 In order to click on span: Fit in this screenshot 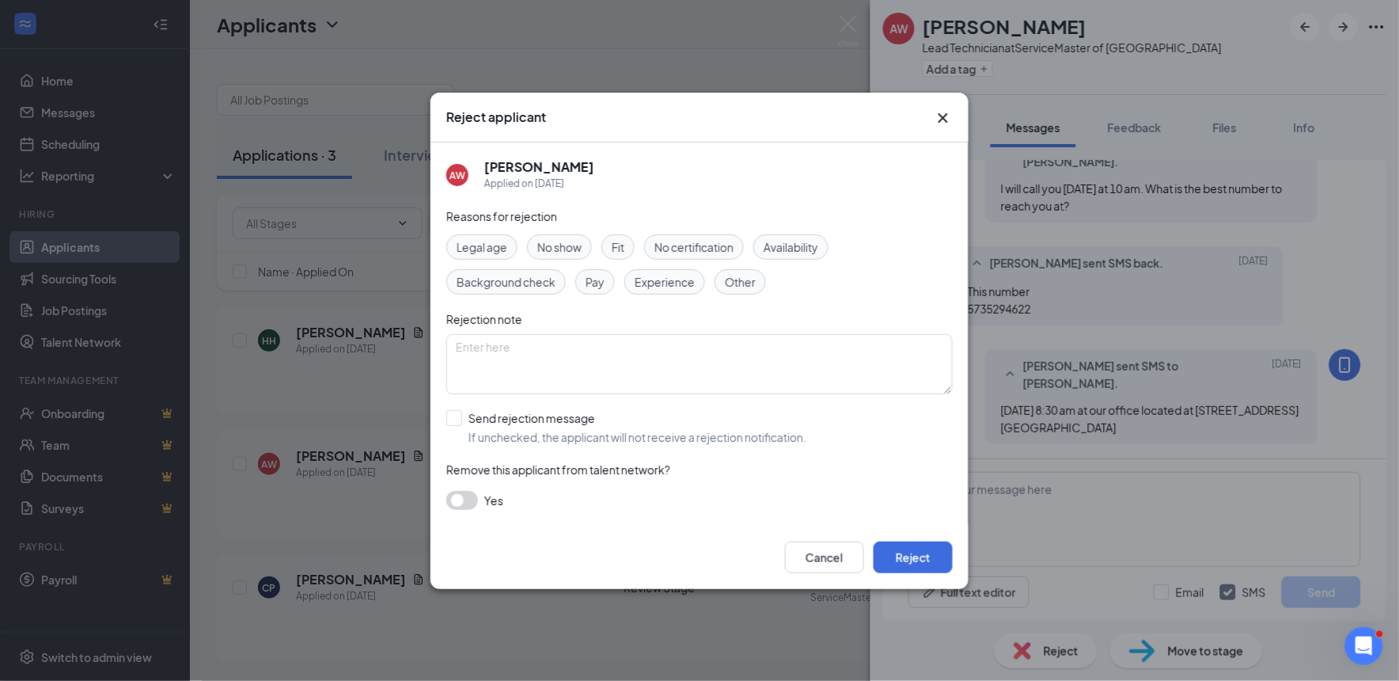, I will do `click(618, 247)`.